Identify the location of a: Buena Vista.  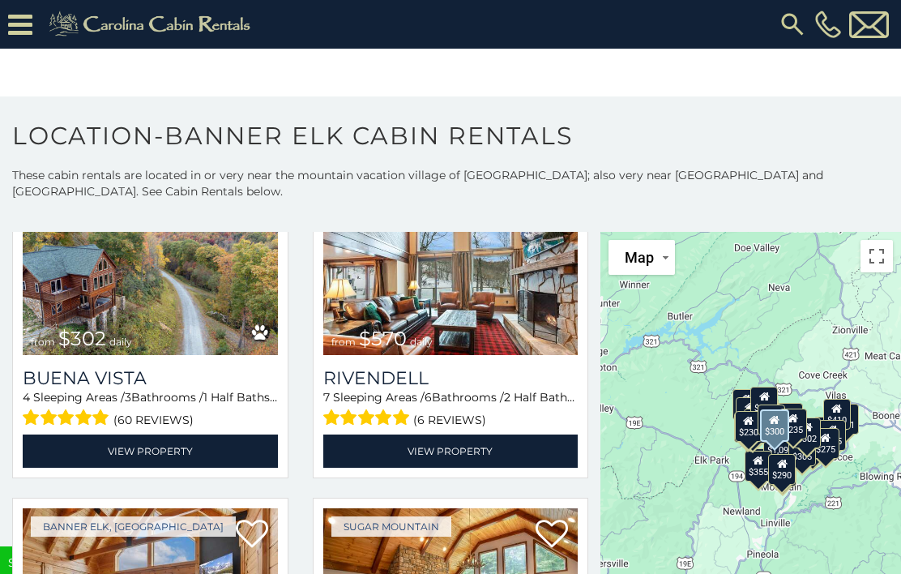
(150, 378).